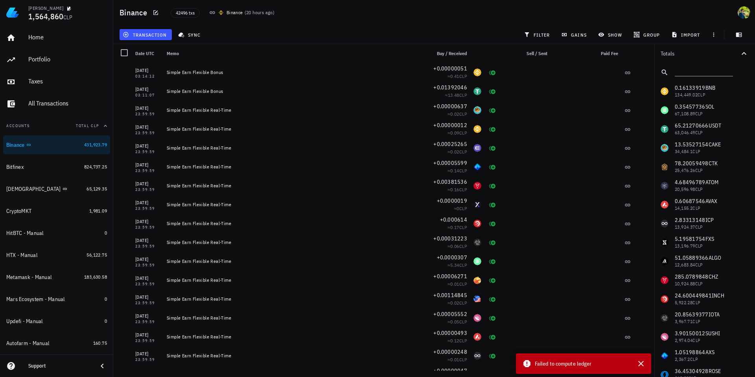 This screenshot has height=377, width=755. I want to click on div: DYDX-icon, so click(478, 205).